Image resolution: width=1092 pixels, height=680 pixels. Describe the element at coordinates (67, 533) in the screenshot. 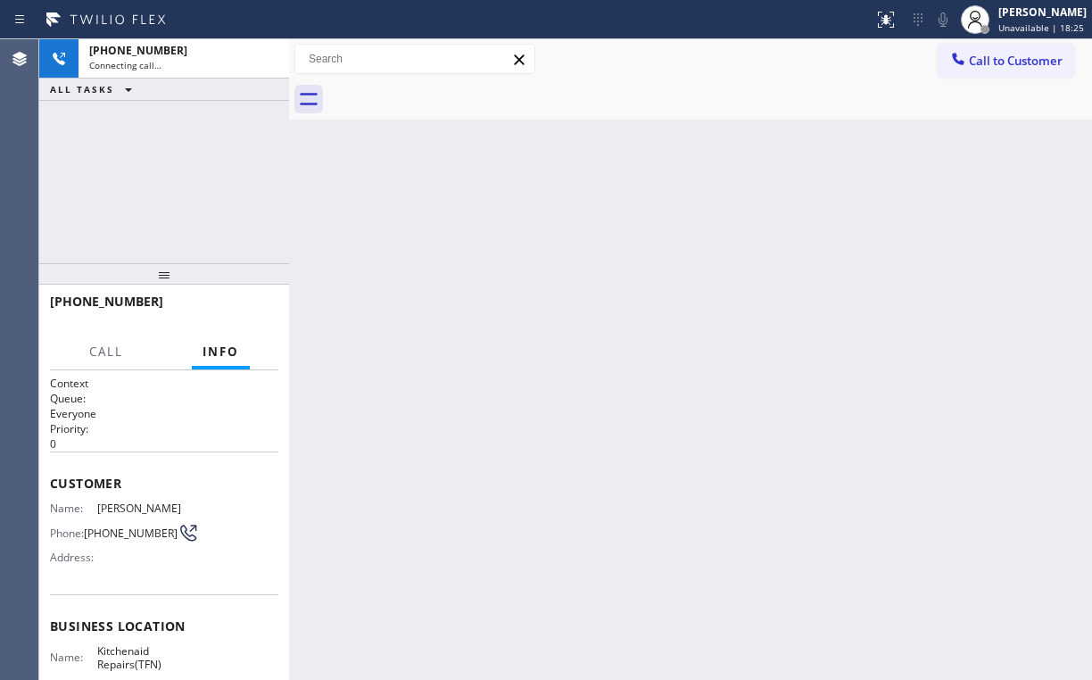

I see `span: Phone:` at that location.